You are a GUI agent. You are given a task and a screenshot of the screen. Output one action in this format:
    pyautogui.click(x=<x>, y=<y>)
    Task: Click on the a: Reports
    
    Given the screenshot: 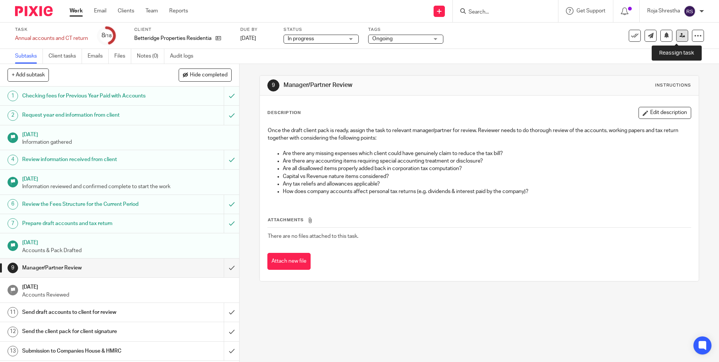 What is the action you would take?
    pyautogui.click(x=179, y=11)
    